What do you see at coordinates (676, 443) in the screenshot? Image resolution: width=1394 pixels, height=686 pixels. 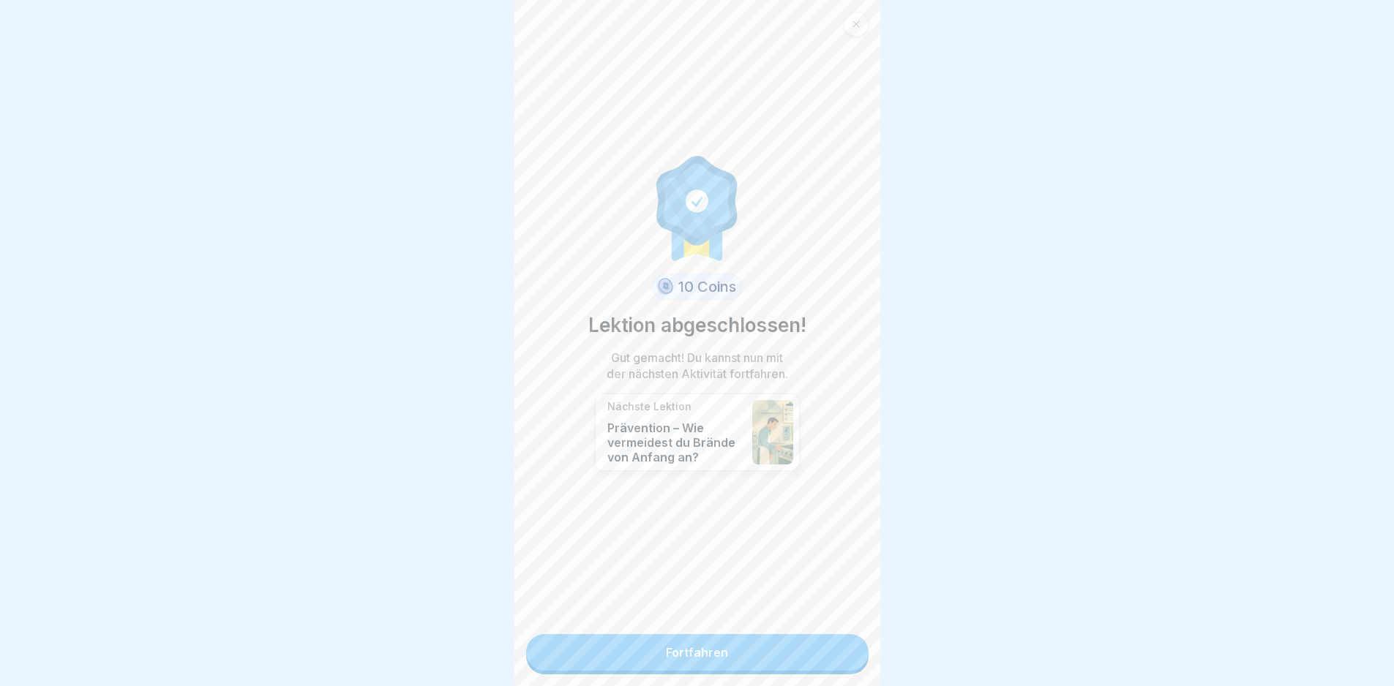 I see `p: Prävention – Wie vermeidest du Brände von Anfang an?` at bounding box center [676, 443].